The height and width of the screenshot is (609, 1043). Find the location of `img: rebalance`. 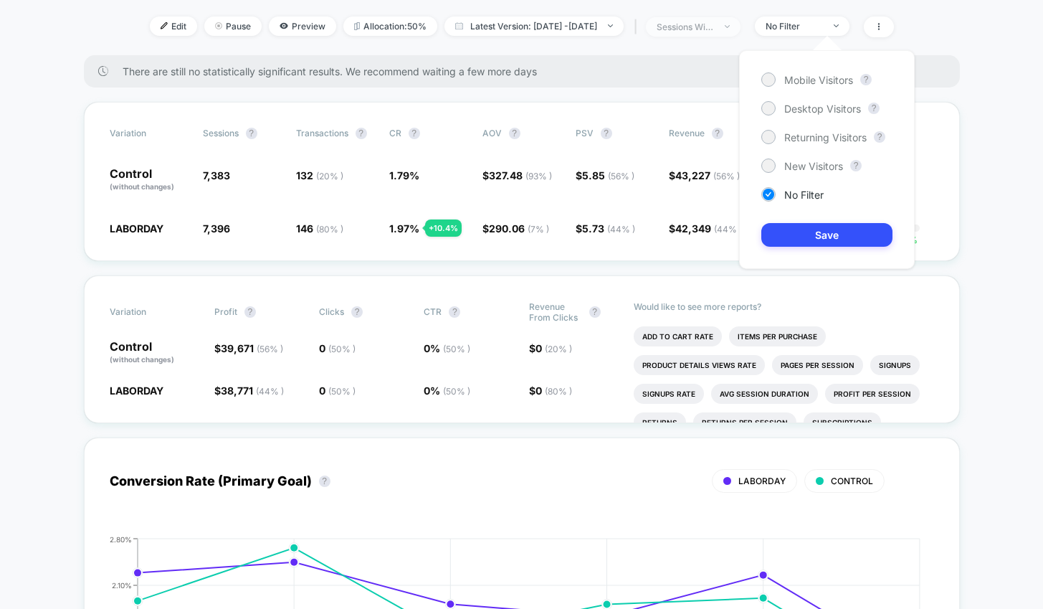

img: rebalance is located at coordinates (357, 26).